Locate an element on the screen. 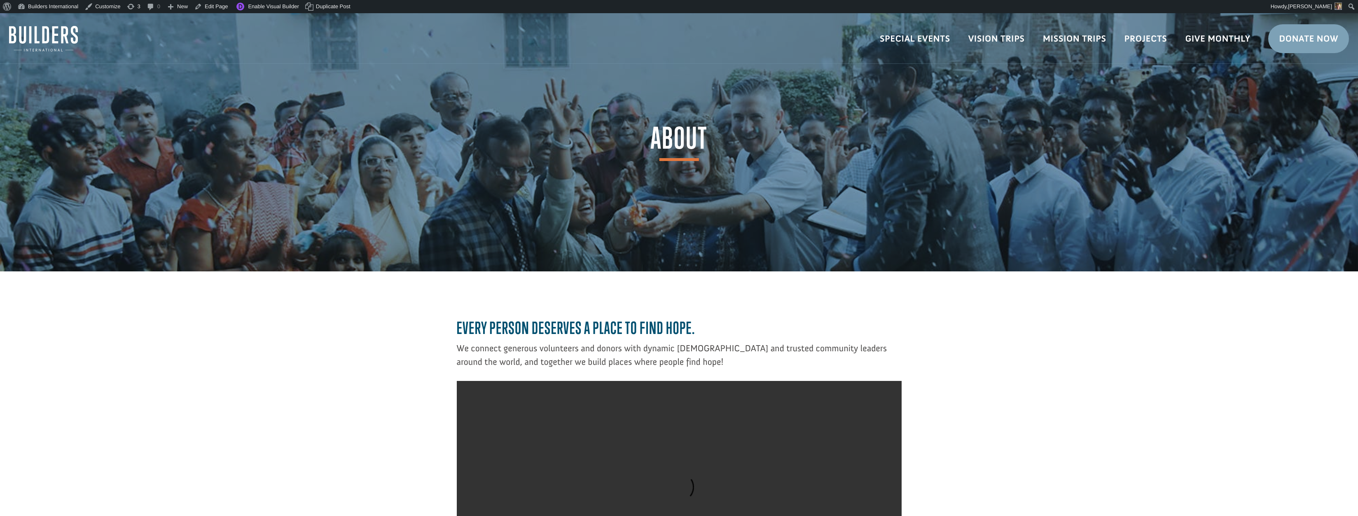 The height and width of the screenshot is (516, 1358). a: Projects is located at coordinates (1146, 39).